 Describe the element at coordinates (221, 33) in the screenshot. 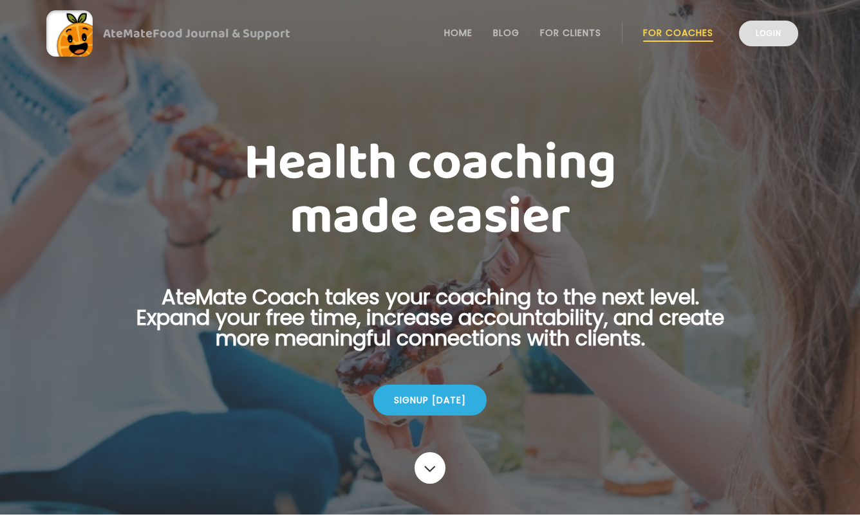

I see `span: Food Journal & Support` at that location.